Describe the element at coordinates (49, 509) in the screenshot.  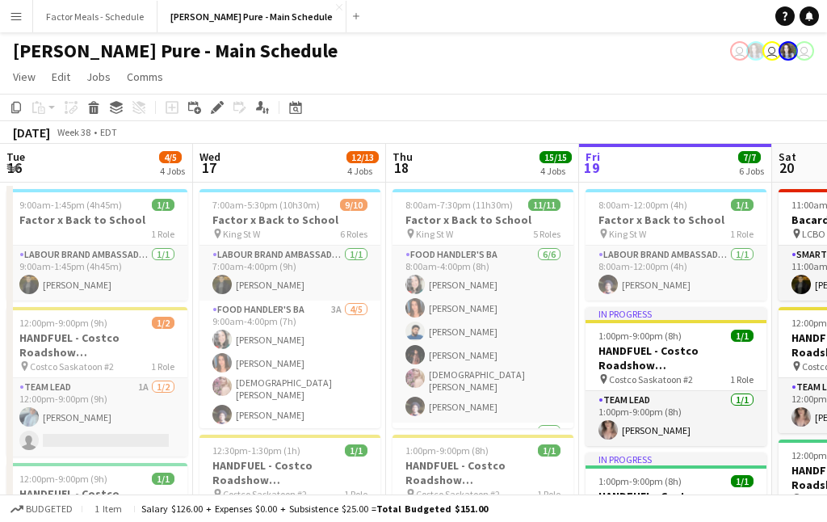
I see `span: Budgeted` at that location.